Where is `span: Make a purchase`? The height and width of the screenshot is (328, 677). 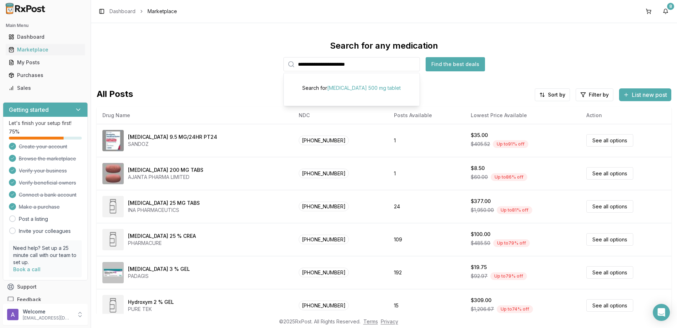 span: Make a purchase is located at coordinates (39, 207).